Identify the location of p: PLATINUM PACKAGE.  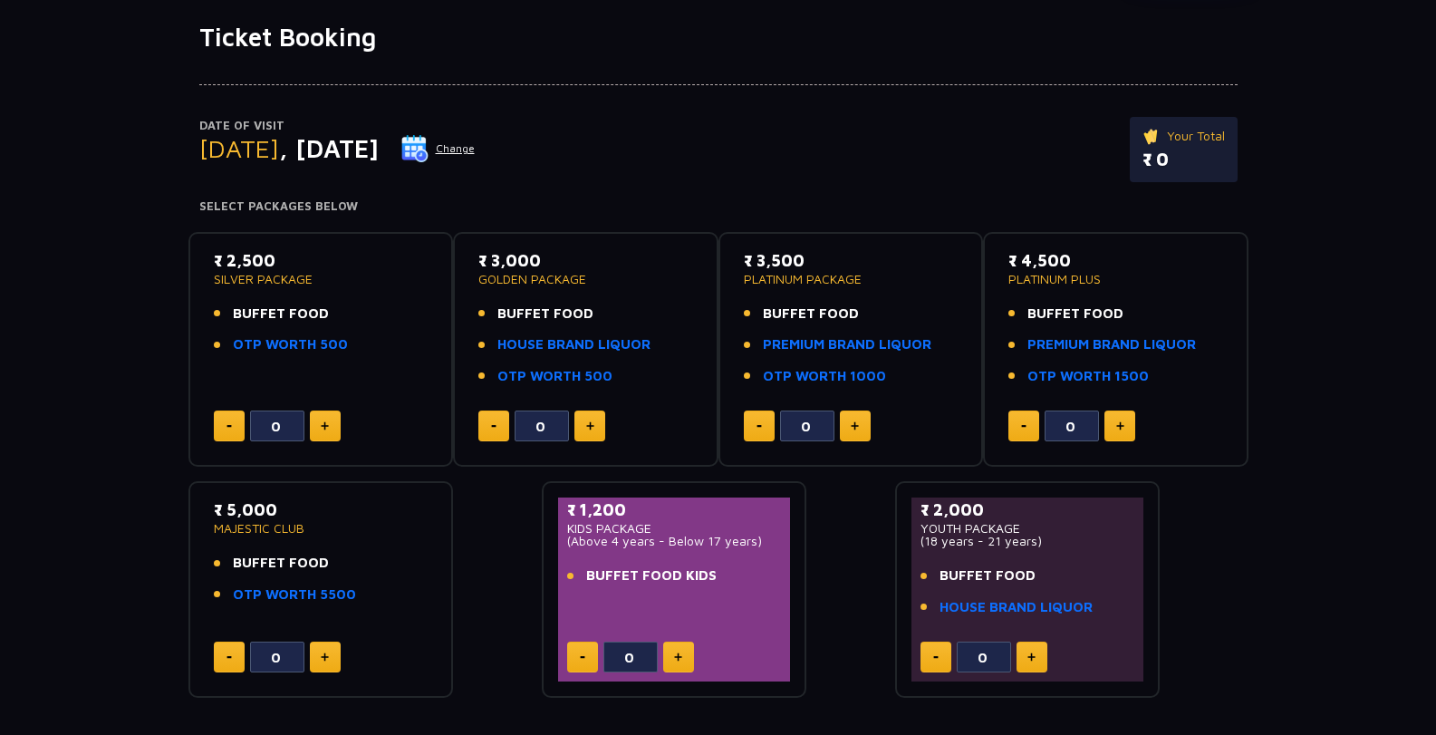
(851, 279).